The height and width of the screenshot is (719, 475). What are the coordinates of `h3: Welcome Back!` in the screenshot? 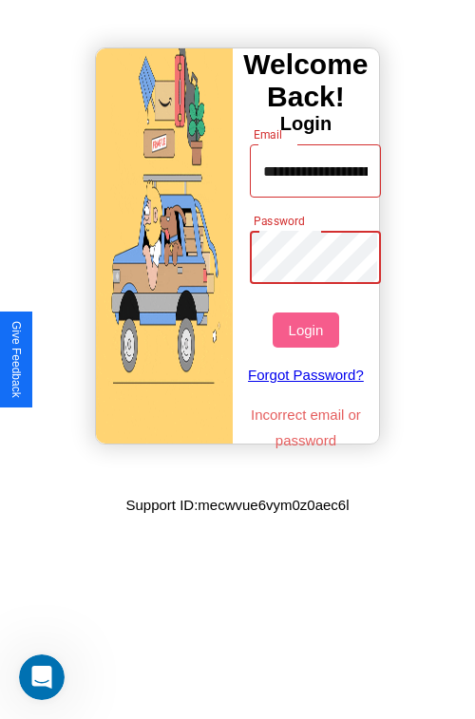 It's located at (306, 81).